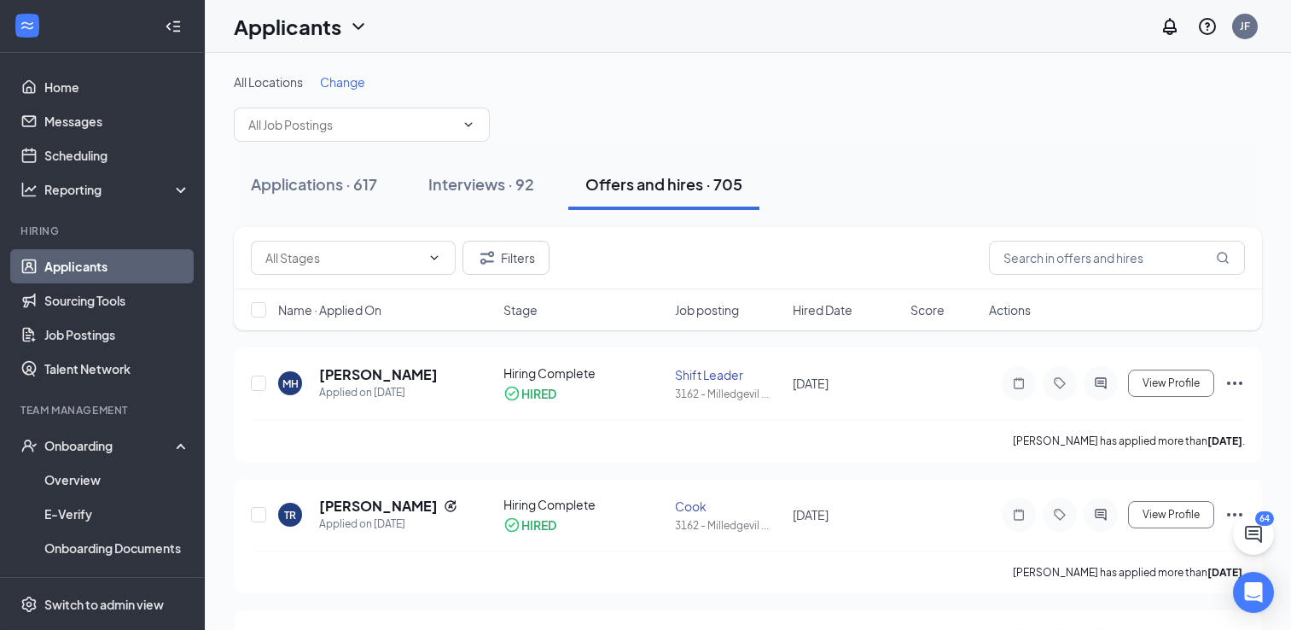 The width and height of the screenshot is (1291, 630). I want to click on a: Scheduling, so click(117, 155).